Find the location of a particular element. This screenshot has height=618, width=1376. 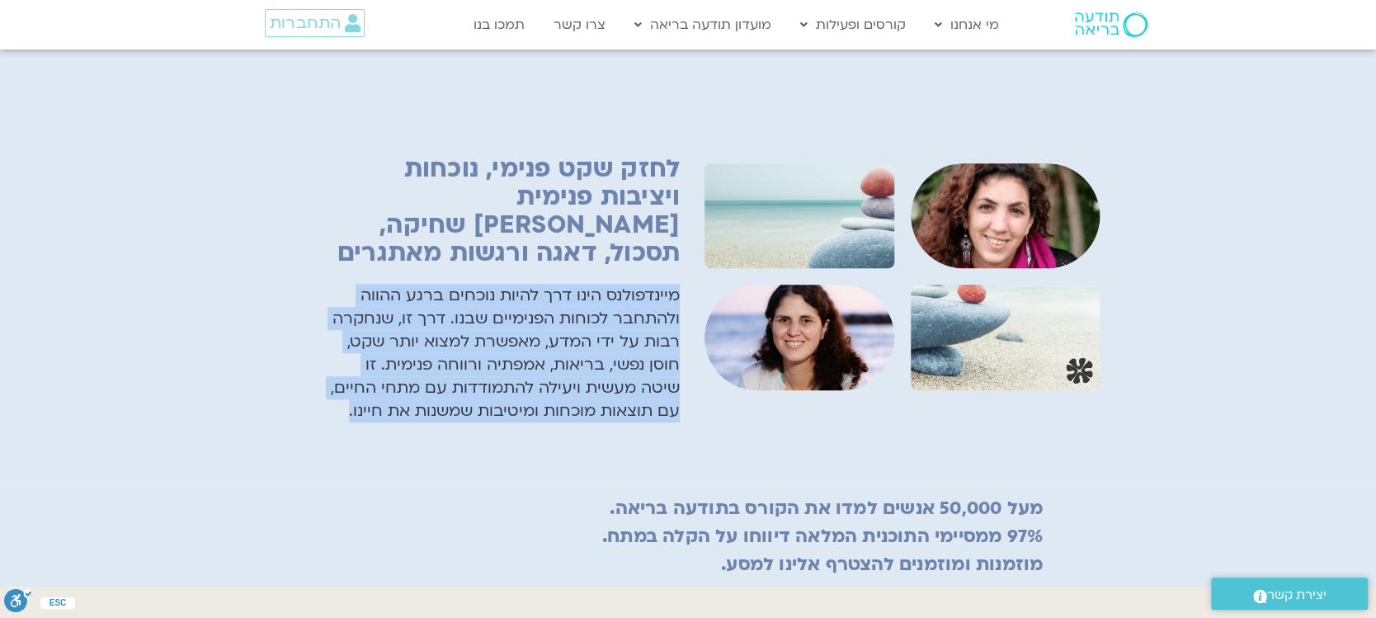

a: מי אנחנו is located at coordinates (967, 25).